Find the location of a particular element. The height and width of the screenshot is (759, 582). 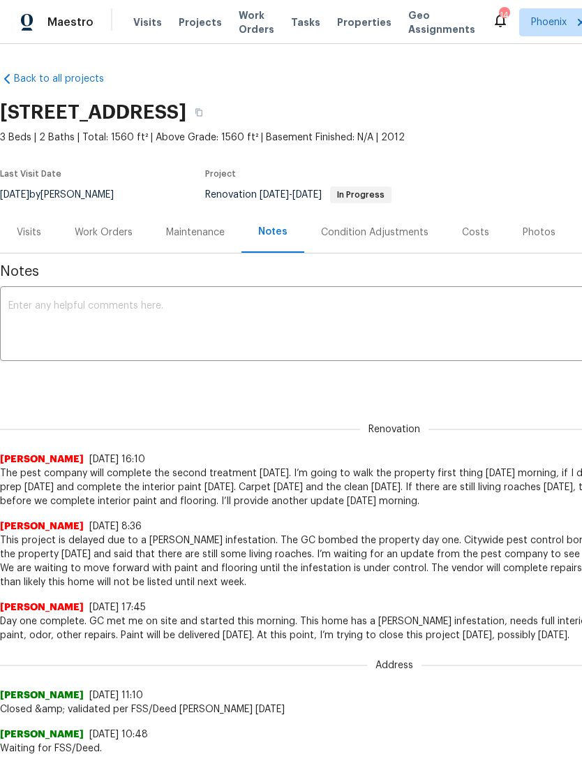

div: Photos is located at coordinates (539, 232).